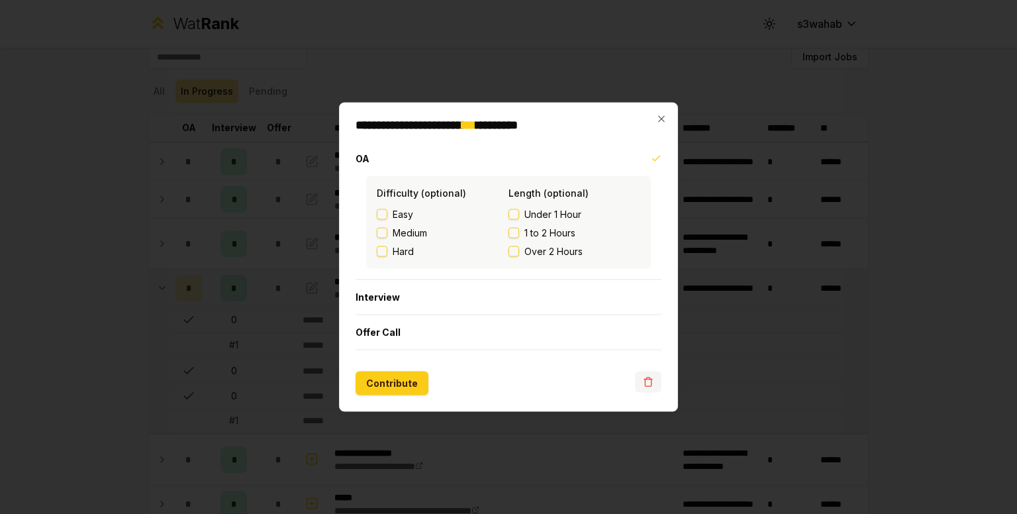 This screenshot has width=1017, height=514. Describe the element at coordinates (509, 159) in the screenshot. I see `button: OA` at that location.